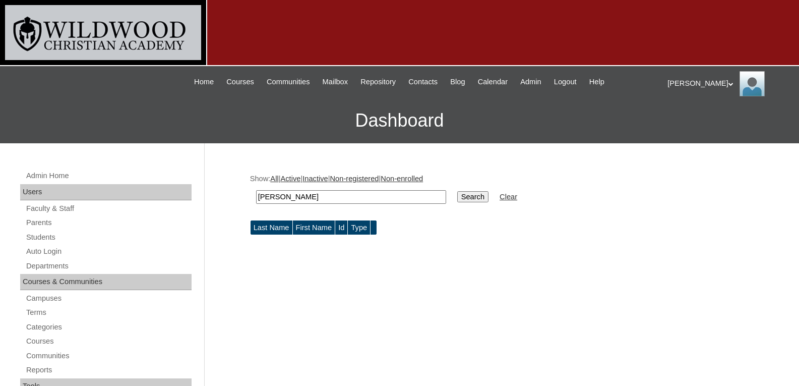 This screenshot has height=386, width=799. I want to click on span: Blog, so click(457, 82).